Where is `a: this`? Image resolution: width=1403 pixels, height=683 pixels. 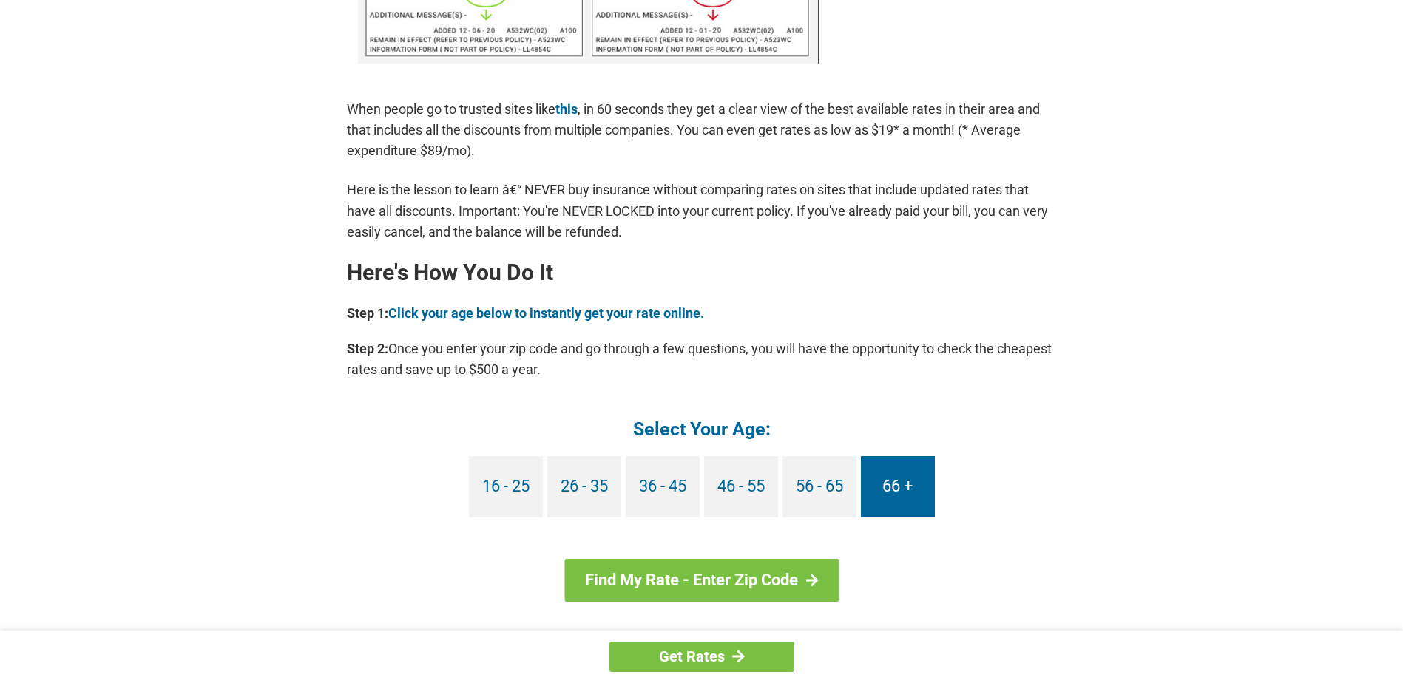 a: this is located at coordinates (566, 109).